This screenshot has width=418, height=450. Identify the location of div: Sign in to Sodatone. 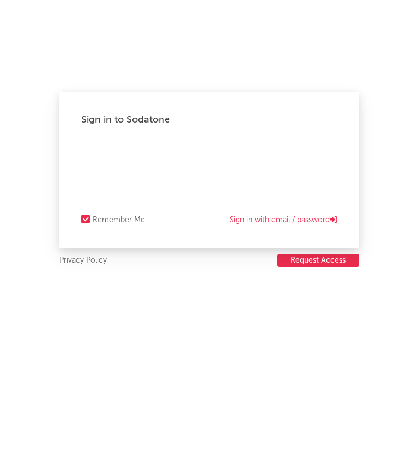
(209, 120).